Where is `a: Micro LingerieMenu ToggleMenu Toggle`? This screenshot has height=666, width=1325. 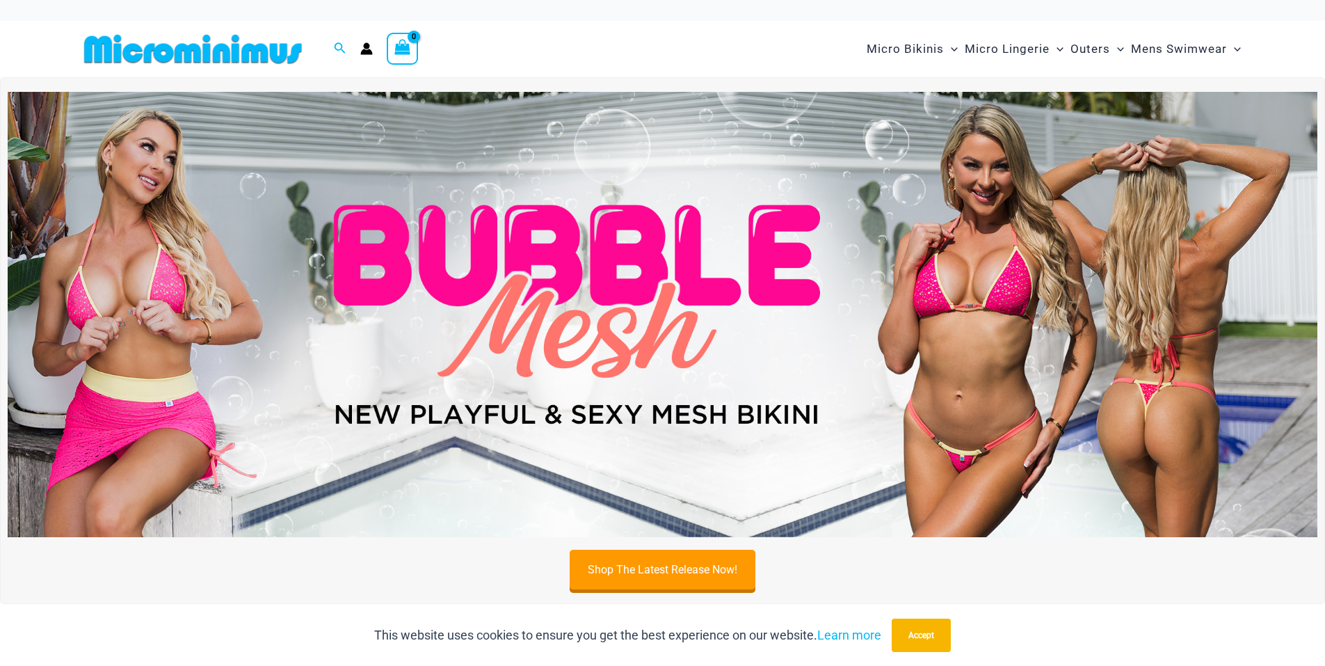
a: Micro LingerieMenu ToggleMenu Toggle is located at coordinates (1014, 49).